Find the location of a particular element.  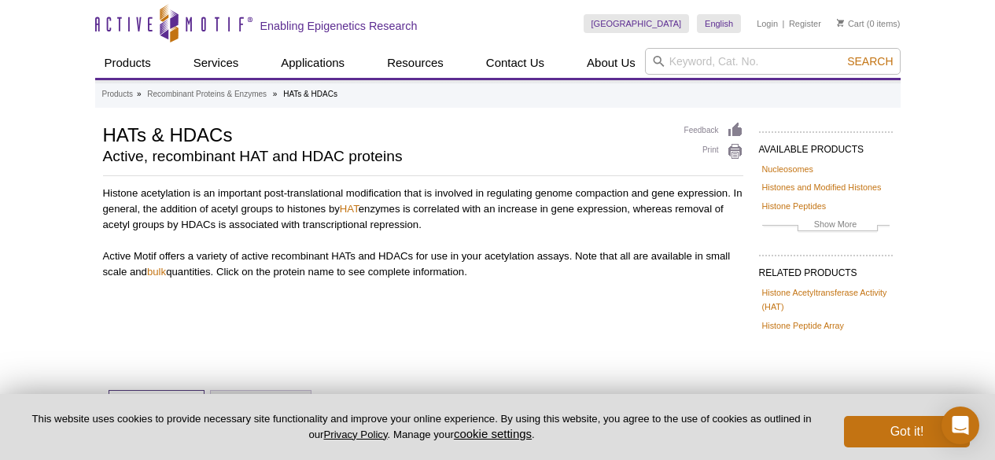

a: Resources is located at coordinates (415, 63).